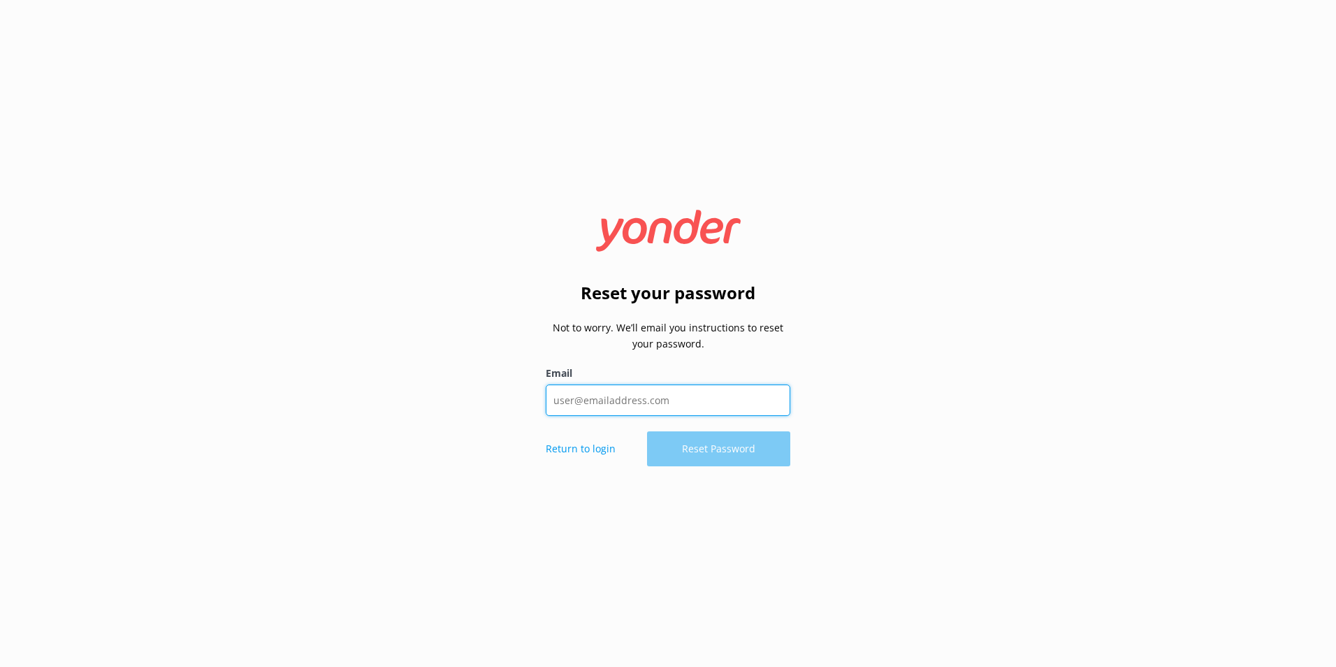 The height and width of the screenshot is (667, 1336). Describe the element at coordinates (668, 400) in the screenshot. I see `input: user@emailaddress.com` at that location.